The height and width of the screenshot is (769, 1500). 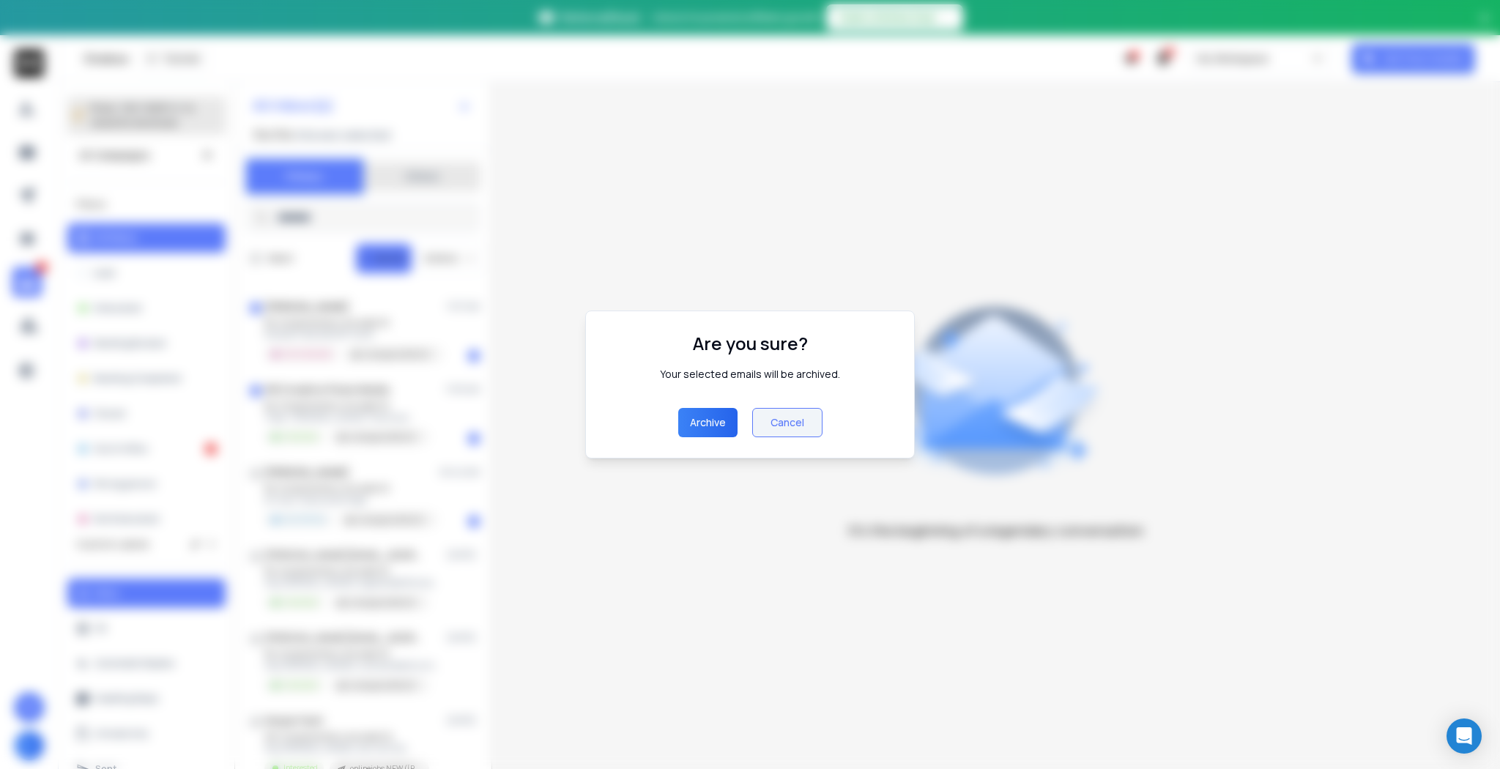 I want to click on div: Your selected emails will be archived., so click(x=750, y=374).